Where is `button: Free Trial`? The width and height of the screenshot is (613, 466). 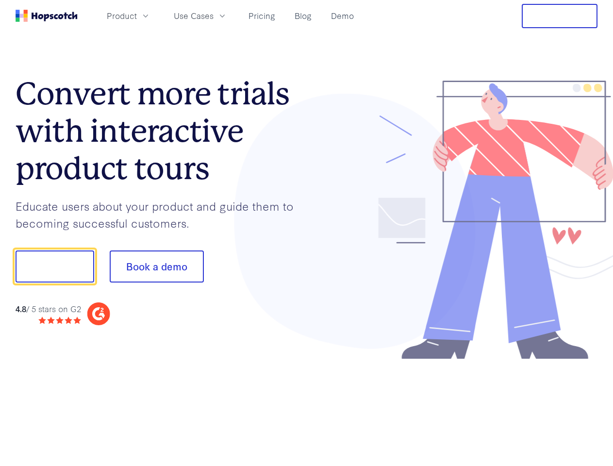 button: Free Trial is located at coordinates (560, 16).